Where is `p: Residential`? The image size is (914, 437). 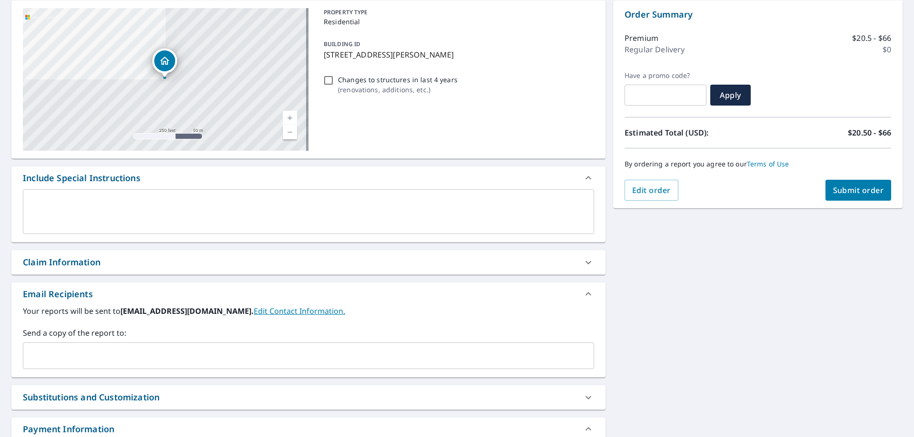
p: Residential is located at coordinates (457, 21).